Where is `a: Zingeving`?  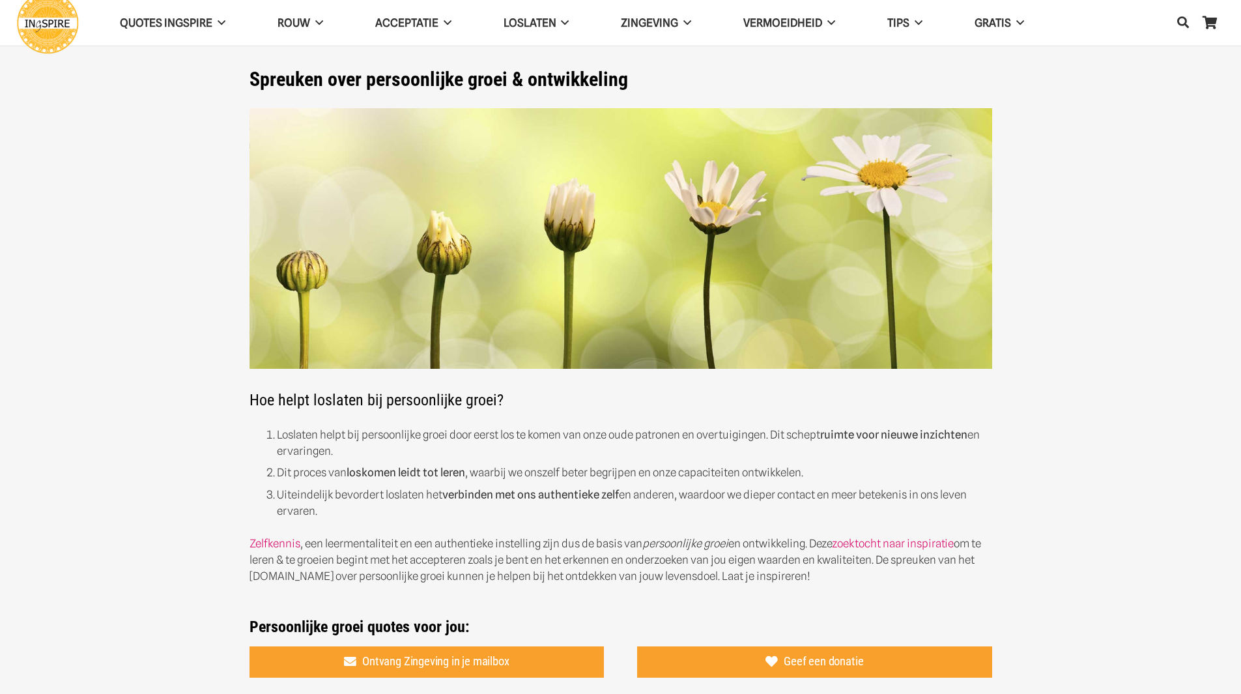 a: Zingeving is located at coordinates (656, 23).